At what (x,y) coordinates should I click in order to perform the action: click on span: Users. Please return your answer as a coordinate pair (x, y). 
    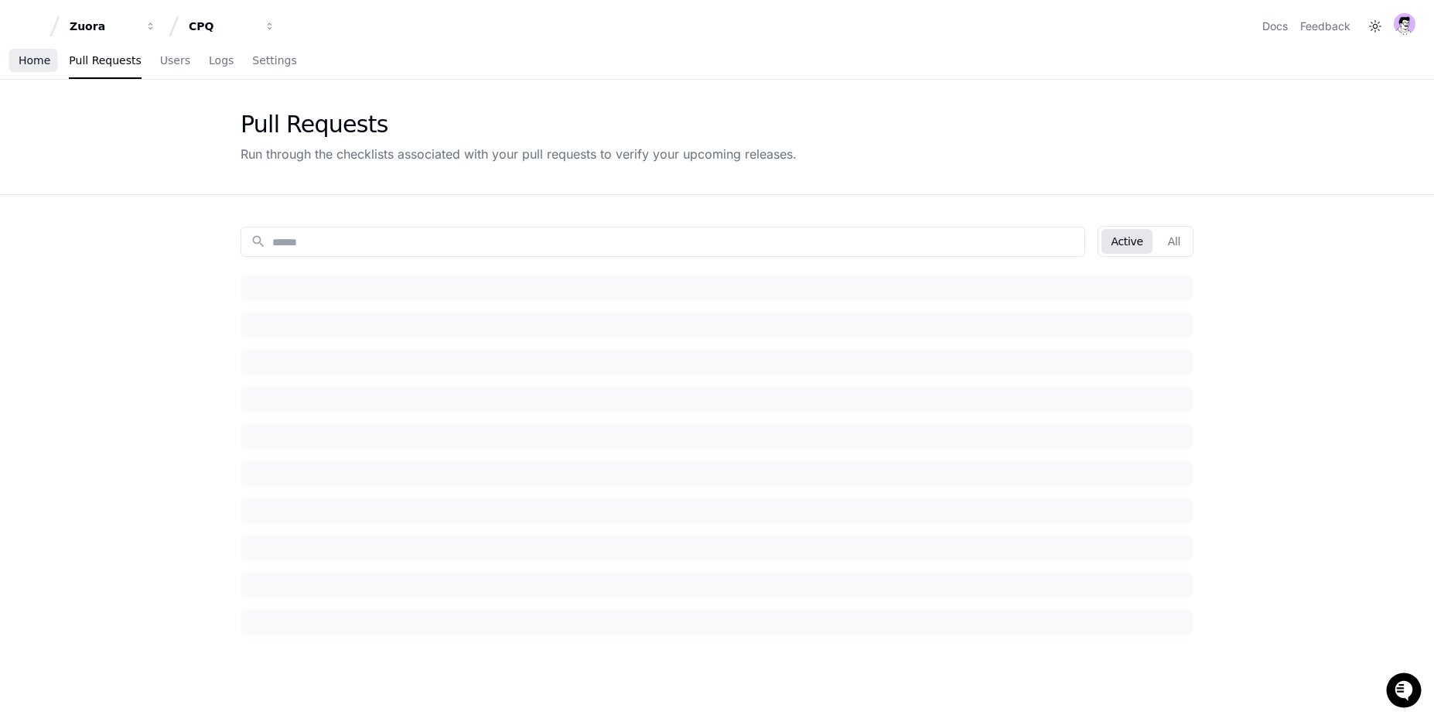
    Looking at the image, I should click on (175, 60).